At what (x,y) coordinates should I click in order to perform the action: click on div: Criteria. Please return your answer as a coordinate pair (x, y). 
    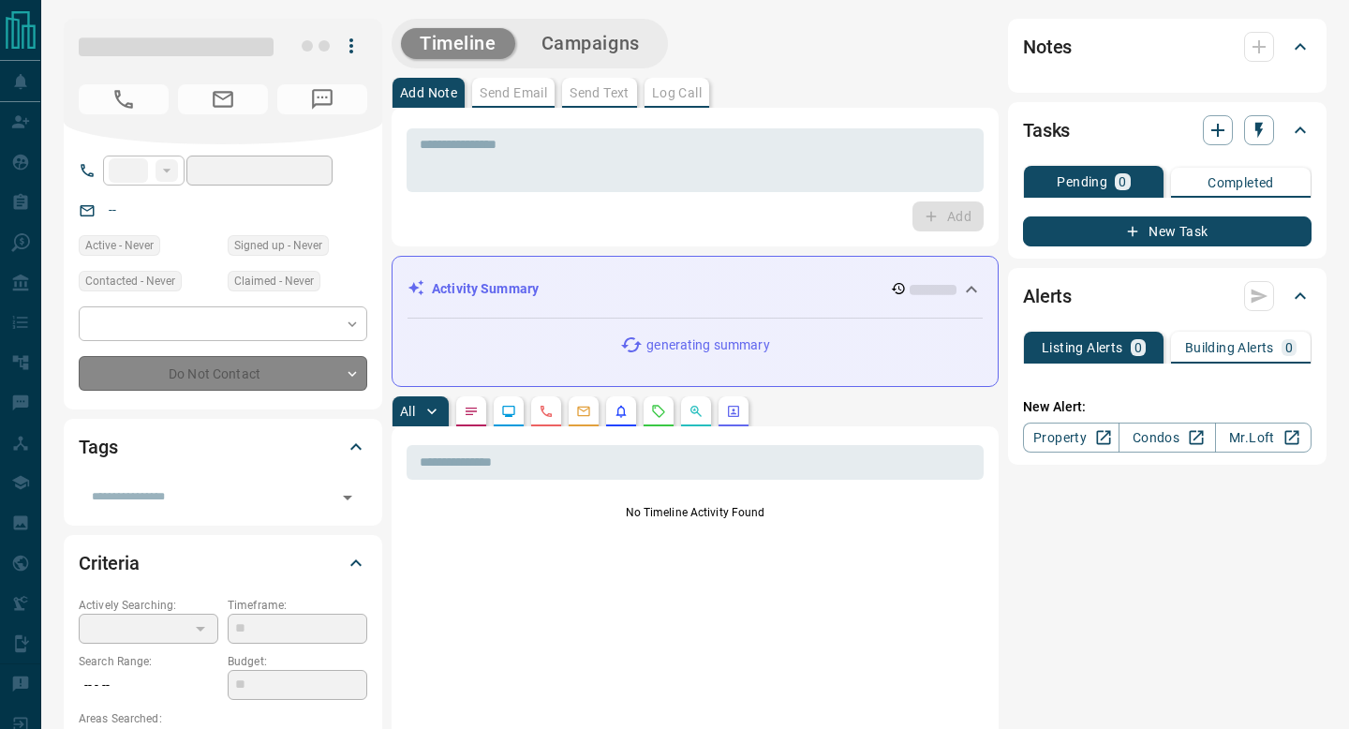
    Looking at the image, I should click on (223, 563).